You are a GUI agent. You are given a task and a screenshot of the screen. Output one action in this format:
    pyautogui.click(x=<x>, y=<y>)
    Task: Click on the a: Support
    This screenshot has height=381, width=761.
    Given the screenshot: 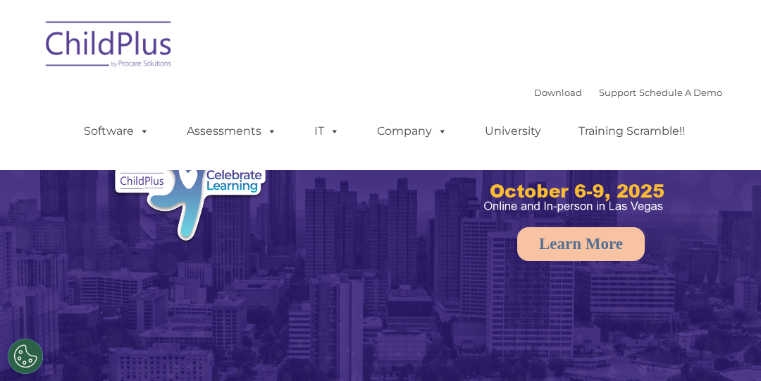 What is the action you would take?
    pyautogui.click(x=617, y=92)
    